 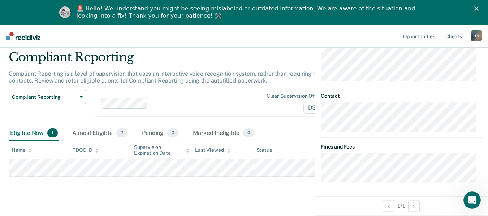 I want to click on span: 2, so click(x=122, y=133).